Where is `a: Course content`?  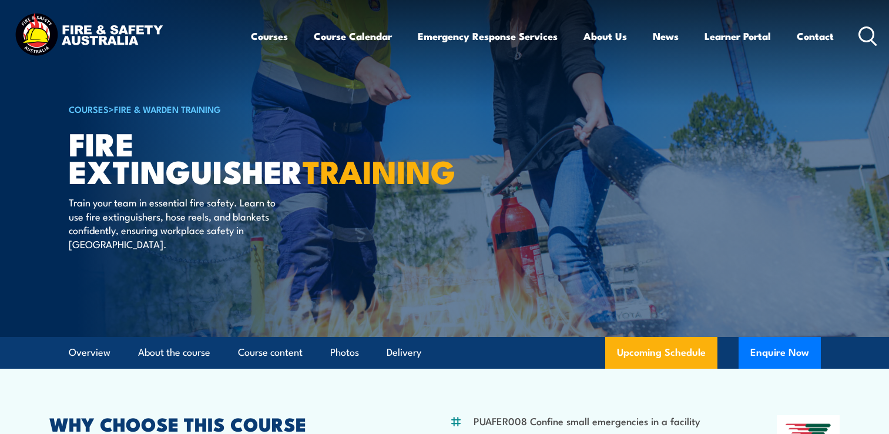 a: Course content is located at coordinates (270, 352).